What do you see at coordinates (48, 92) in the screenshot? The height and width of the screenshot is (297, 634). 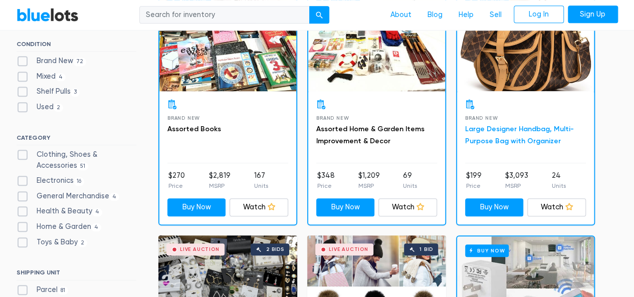 I see `label: Shelf Pulls` at bounding box center [48, 92].